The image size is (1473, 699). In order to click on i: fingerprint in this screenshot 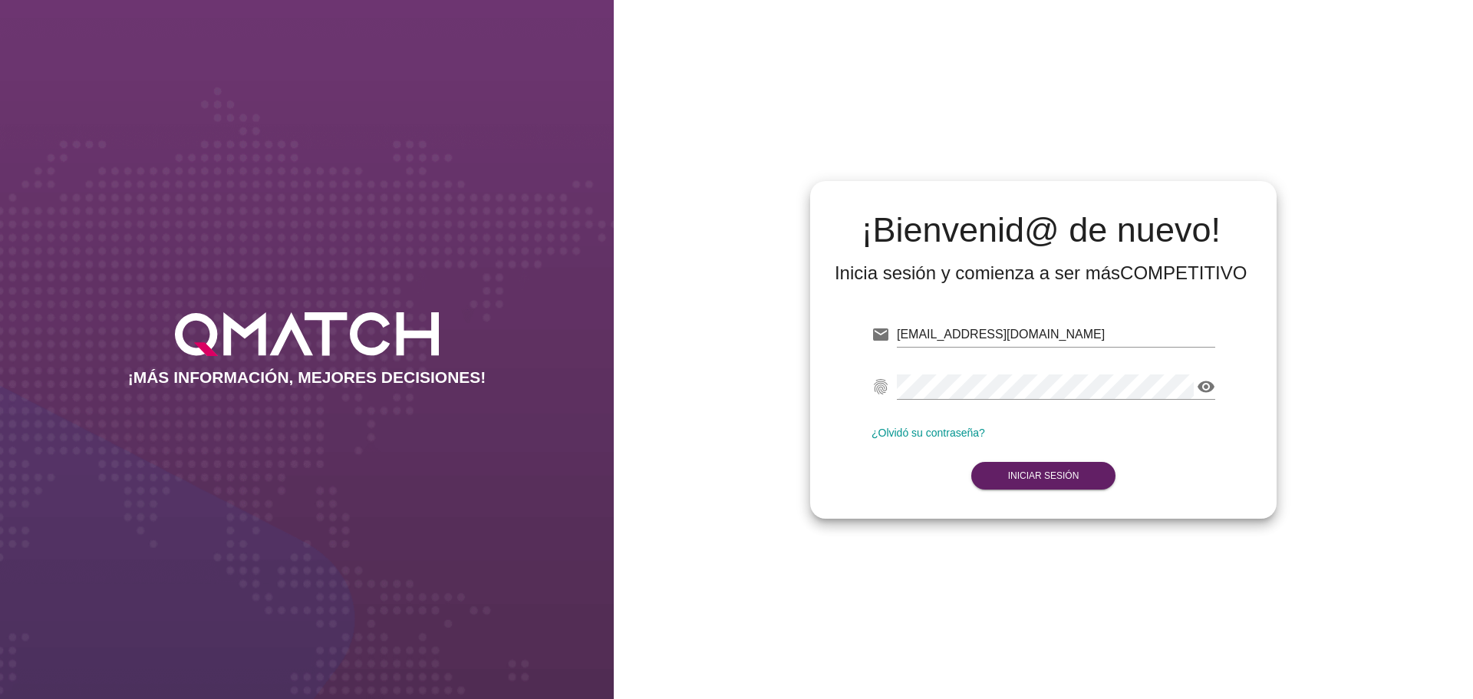, I will do `click(881, 387)`.